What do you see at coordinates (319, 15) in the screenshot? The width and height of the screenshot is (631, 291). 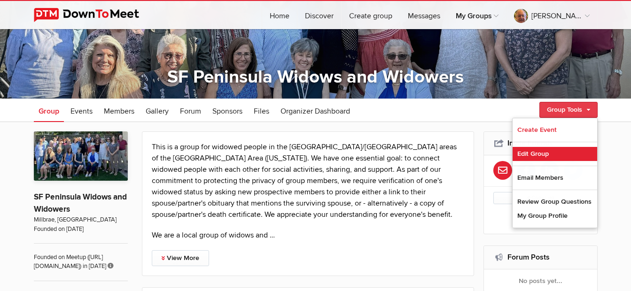 I see `a: Discover` at bounding box center [319, 15].